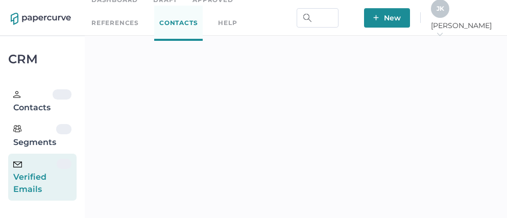 The width and height of the screenshot is (507, 218). What do you see at coordinates (387, 18) in the screenshot?
I see `span: New` at bounding box center [387, 18].